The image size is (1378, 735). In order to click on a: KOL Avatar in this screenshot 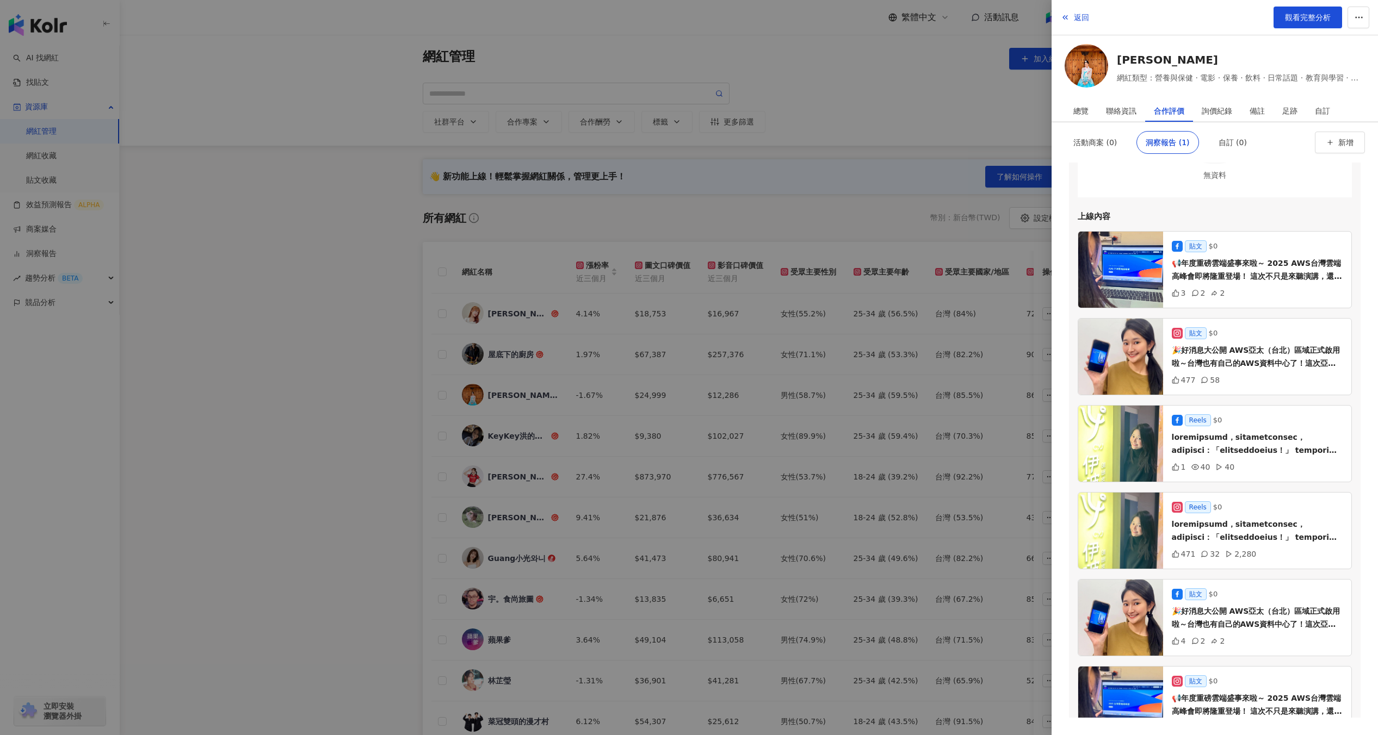, I will do `click(1086, 67)`.